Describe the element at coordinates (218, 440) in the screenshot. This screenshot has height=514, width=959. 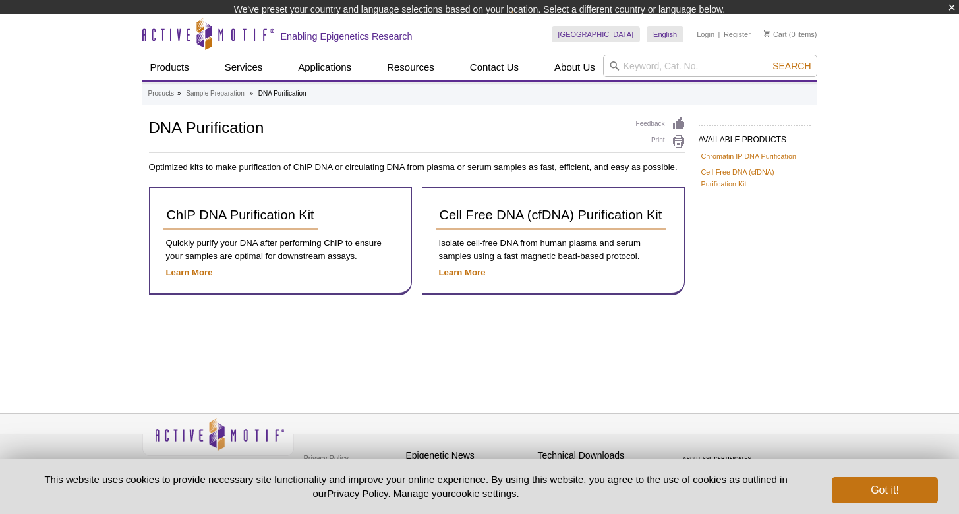
I see `img: Active Motif,` at that location.